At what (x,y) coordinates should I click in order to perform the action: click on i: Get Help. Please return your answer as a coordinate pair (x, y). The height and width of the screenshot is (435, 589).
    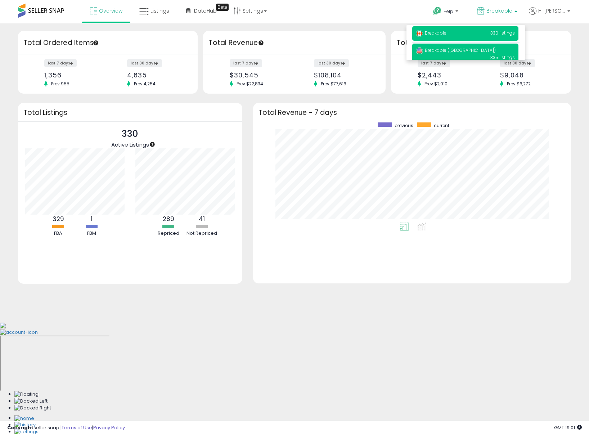
    Looking at the image, I should click on (437, 11).